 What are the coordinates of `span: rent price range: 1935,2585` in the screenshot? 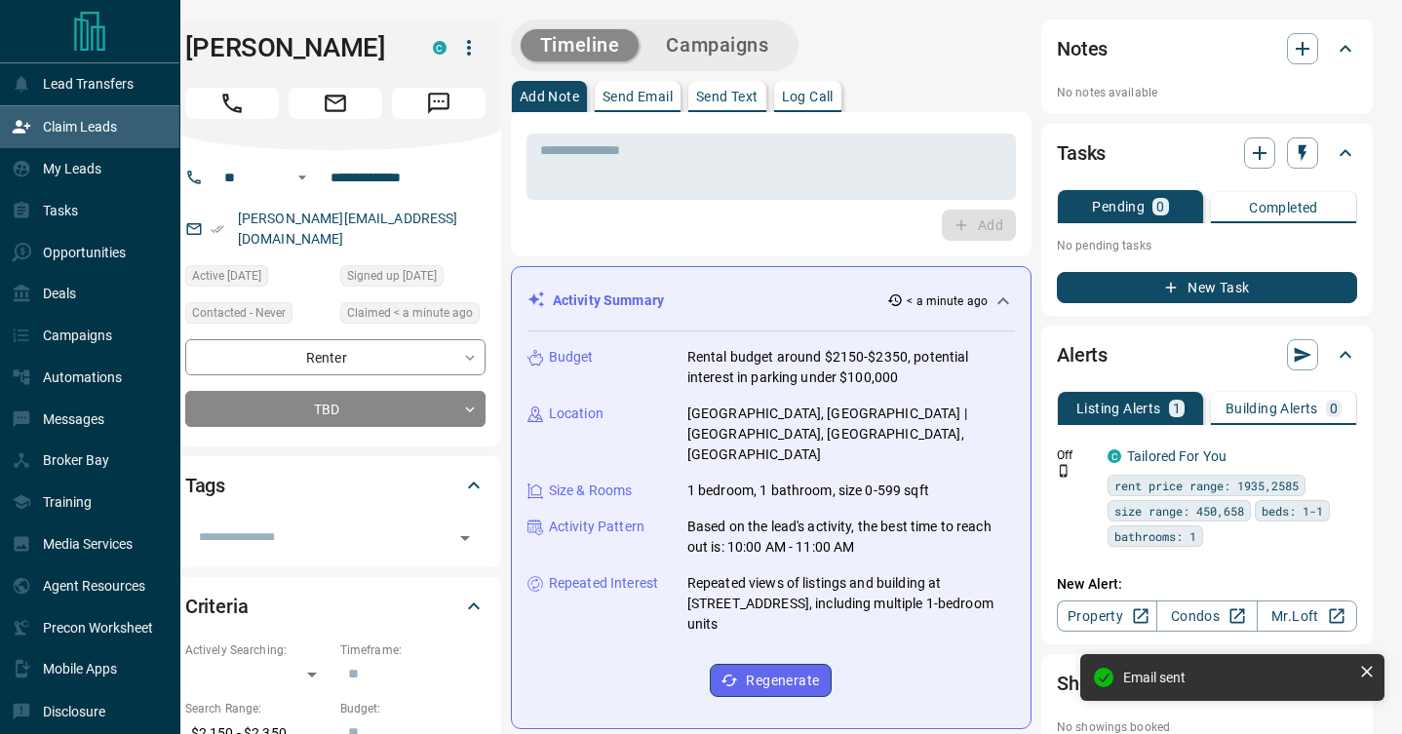 It's located at (1206, 485).